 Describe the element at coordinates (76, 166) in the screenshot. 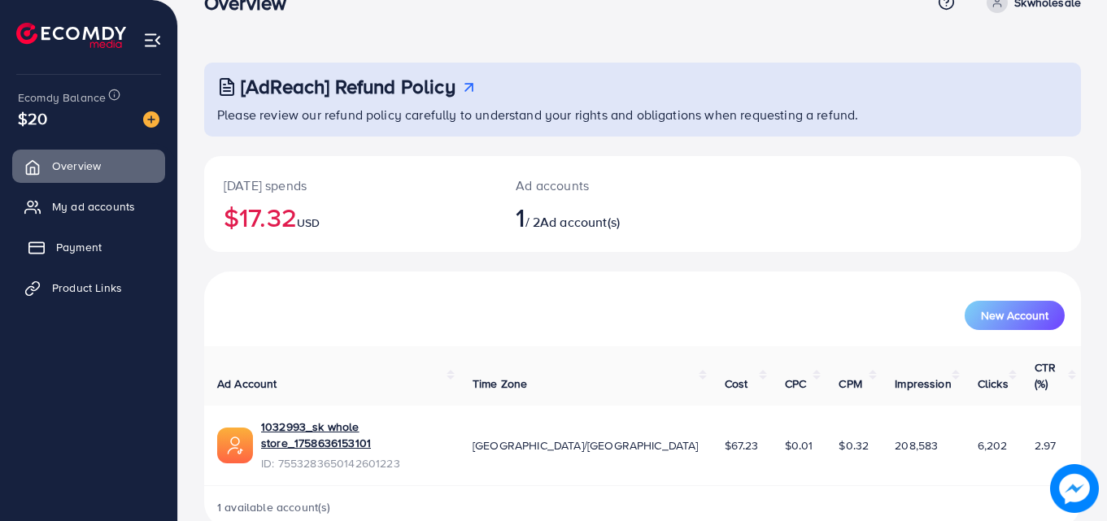

I see `span: Overview` at that location.